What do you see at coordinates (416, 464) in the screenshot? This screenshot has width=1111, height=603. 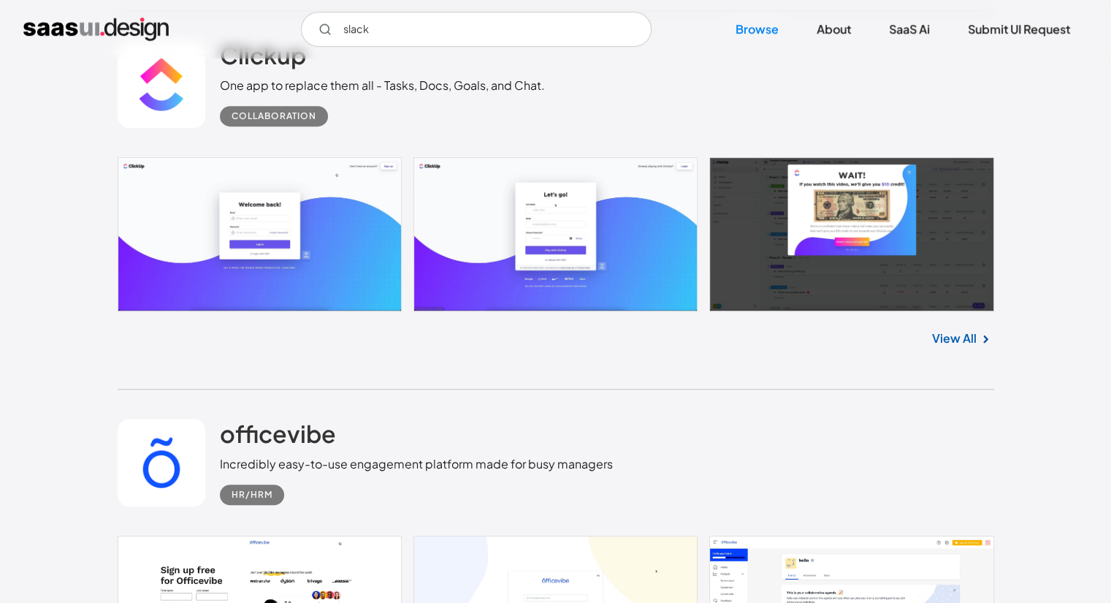 I see `div: Incredibly easy-to-use engagement platform made for busy managers` at bounding box center [416, 464].